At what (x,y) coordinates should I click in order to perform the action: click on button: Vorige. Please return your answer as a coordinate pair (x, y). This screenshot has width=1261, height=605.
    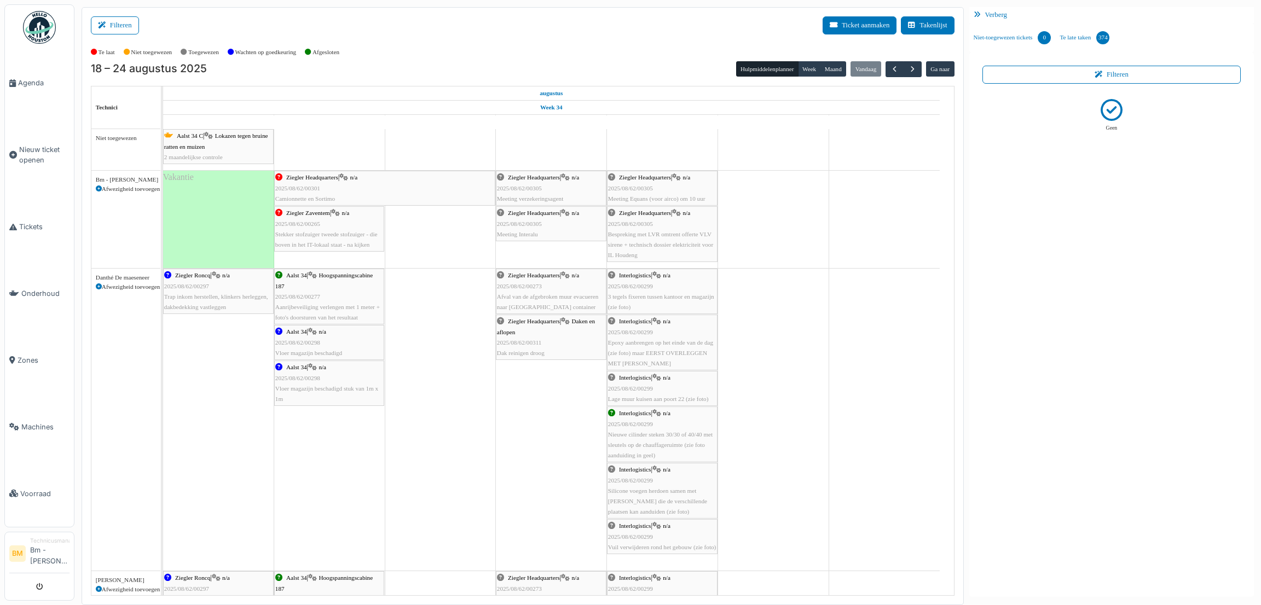
    Looking at the image, I should click on (895, 69).